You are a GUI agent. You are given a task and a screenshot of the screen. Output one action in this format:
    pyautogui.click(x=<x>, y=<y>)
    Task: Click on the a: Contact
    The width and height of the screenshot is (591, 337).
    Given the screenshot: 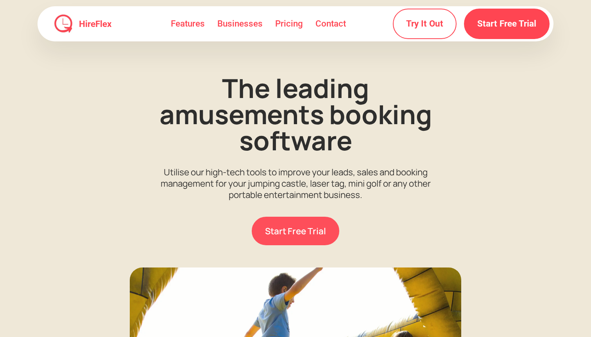 What is the action you would take?
    pyautogui.click(x=331, y=24)
    